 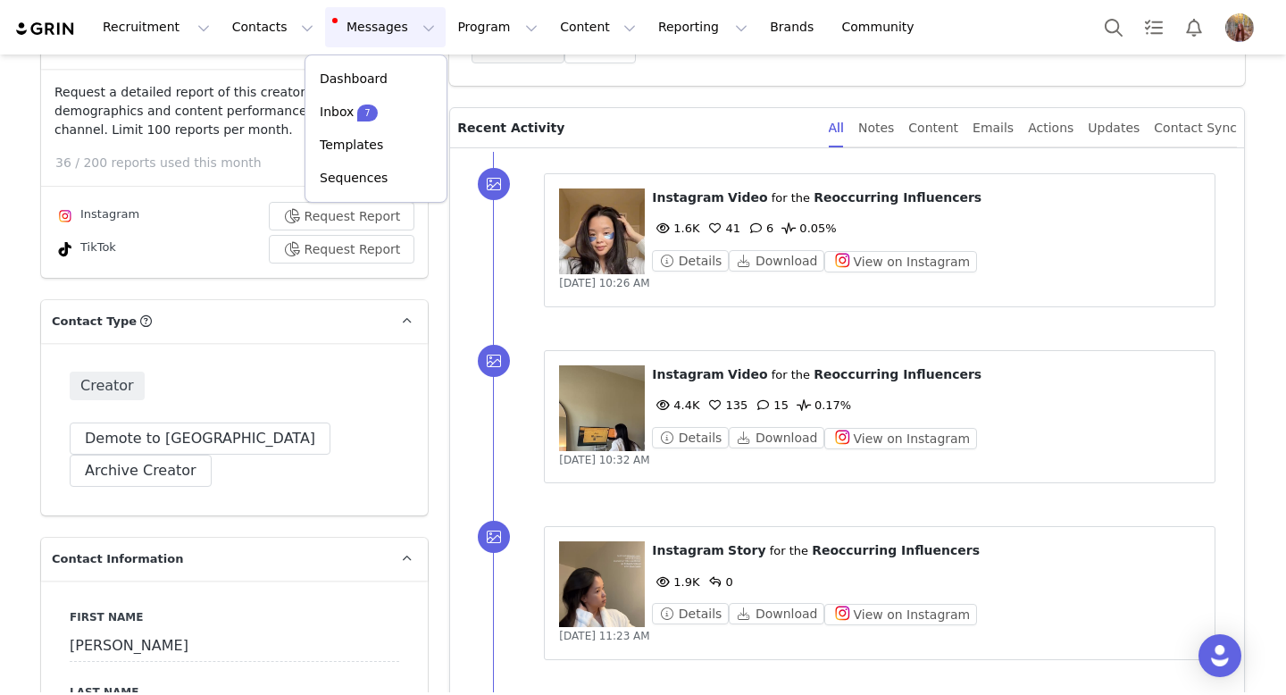 I want to click on button: Program, so click(x=498, y=27).